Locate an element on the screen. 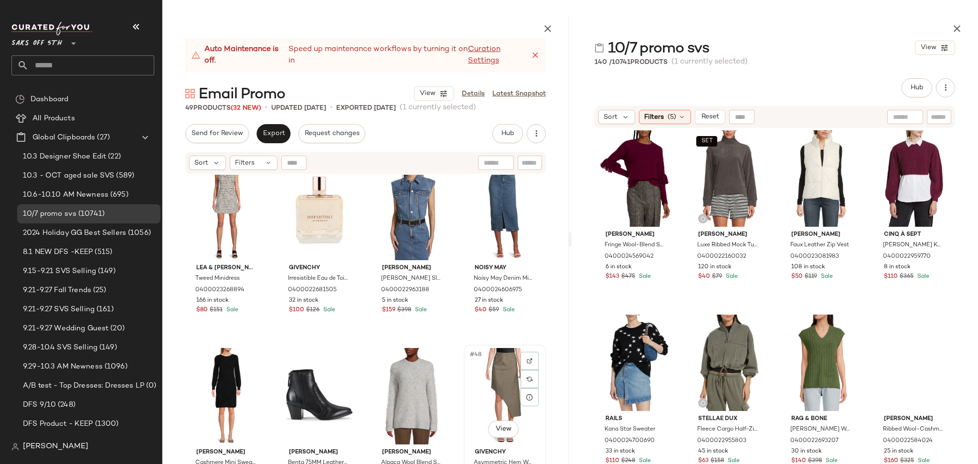  img: 0400022959770 is located at coordinates (914, 179).